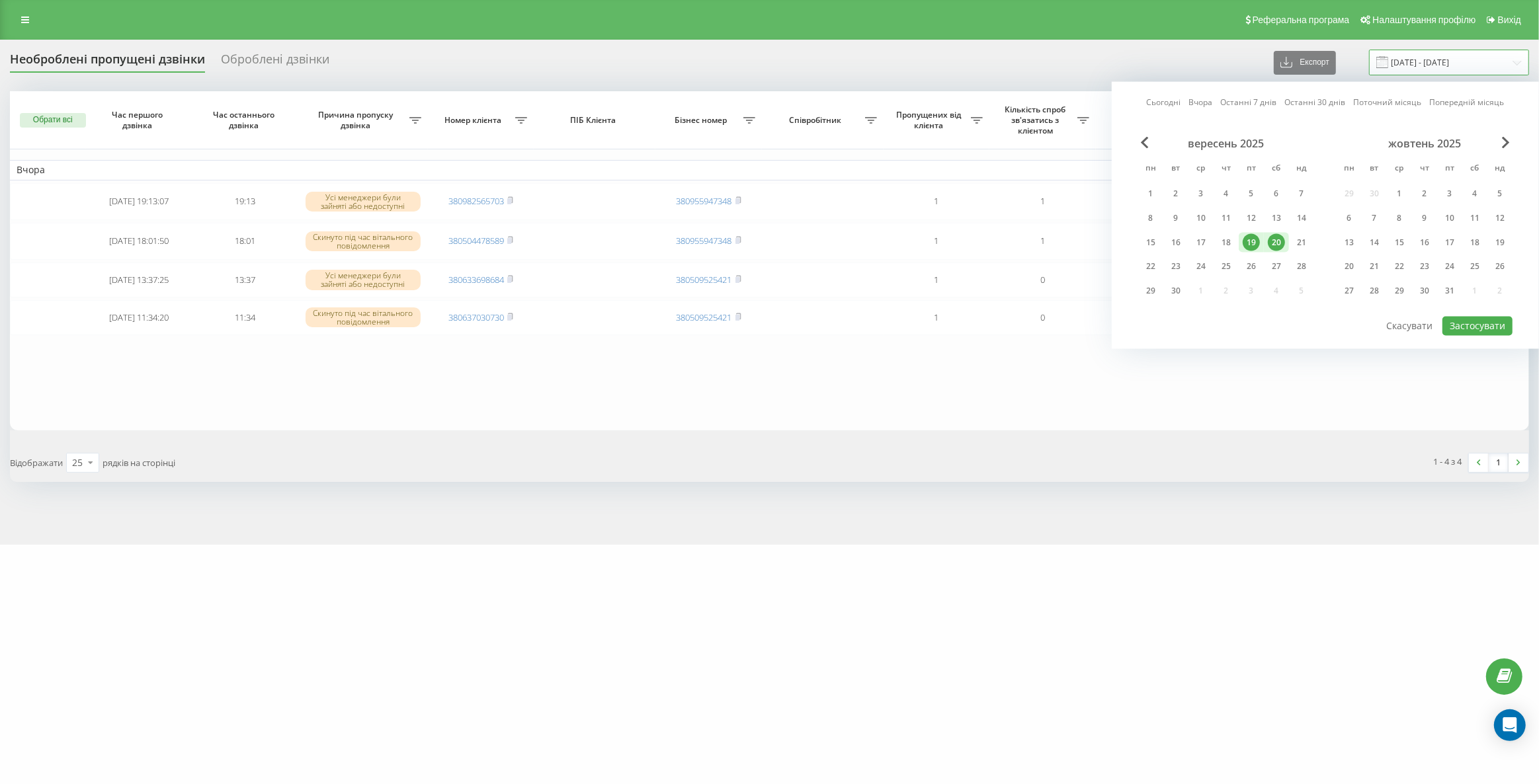  I want to click on td: 18:01, so click(245, 241).